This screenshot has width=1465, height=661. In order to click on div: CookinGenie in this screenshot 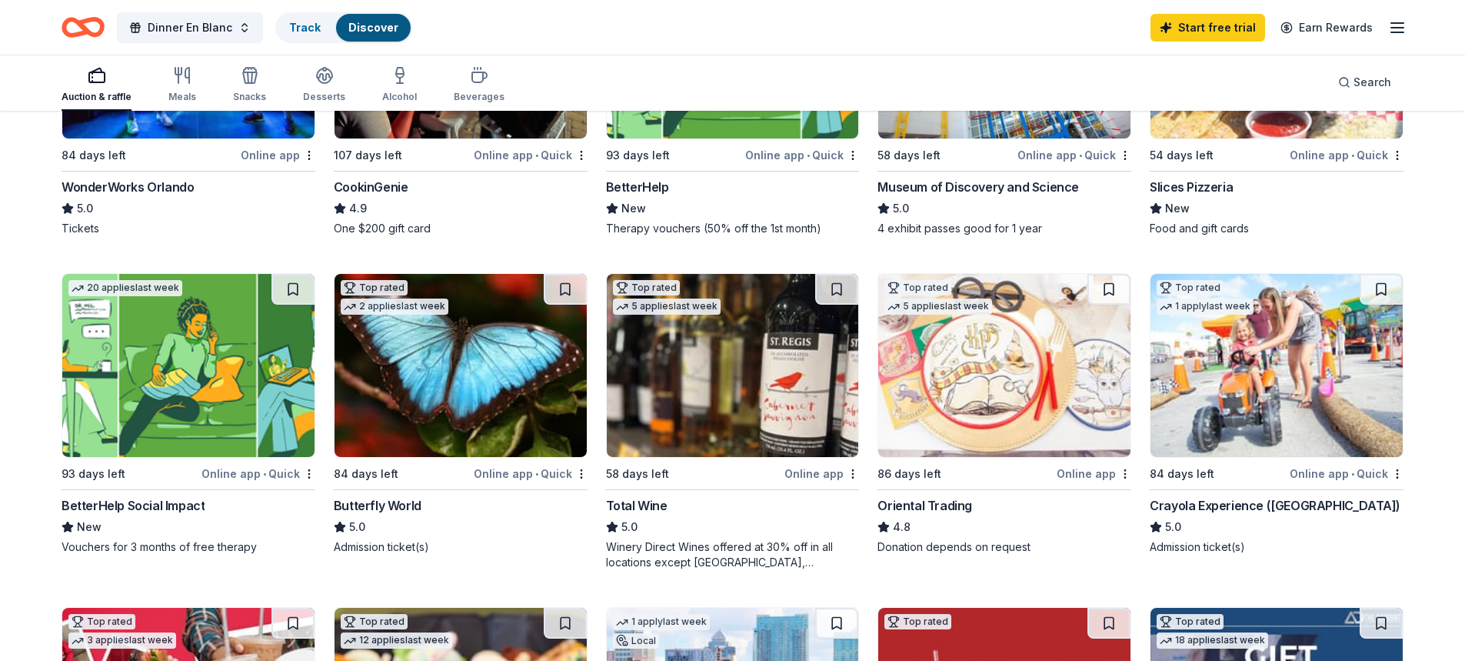, I will do `click(371, 187)`.